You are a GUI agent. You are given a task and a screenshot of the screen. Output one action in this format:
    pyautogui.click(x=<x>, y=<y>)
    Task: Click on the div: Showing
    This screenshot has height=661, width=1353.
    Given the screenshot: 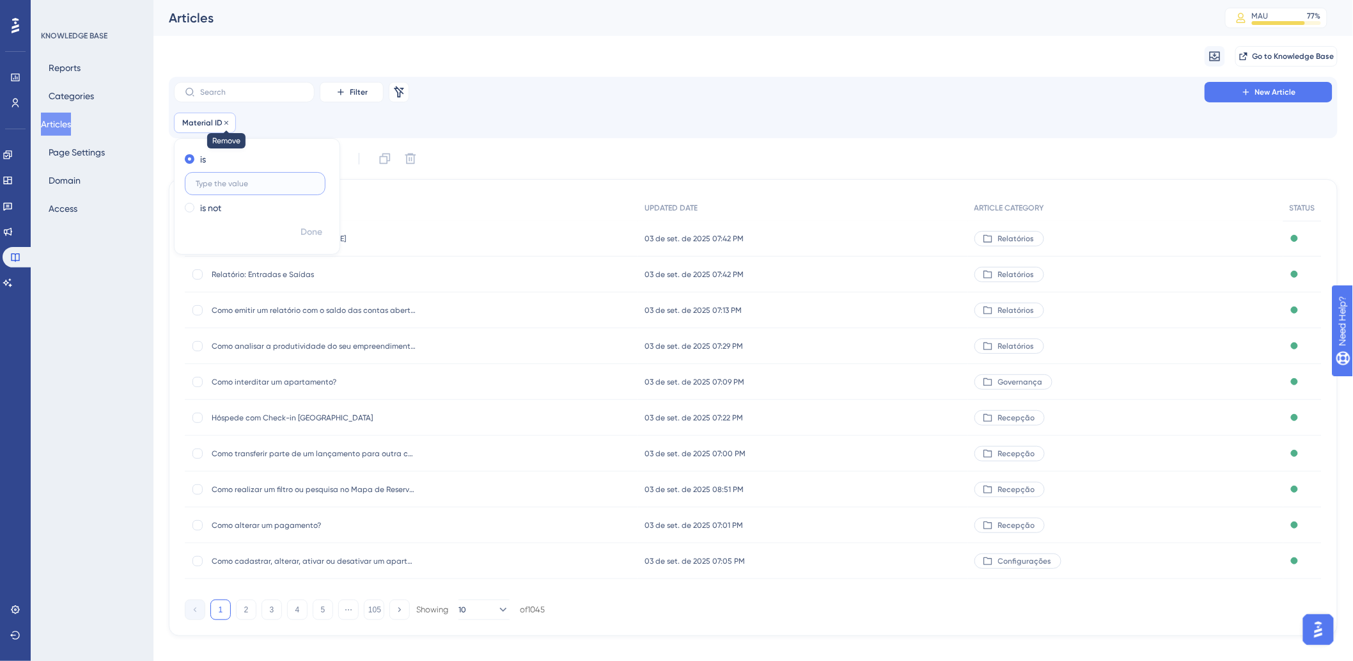 What is the action you would take?
    pyautogui.click(x=432, y=609)
    